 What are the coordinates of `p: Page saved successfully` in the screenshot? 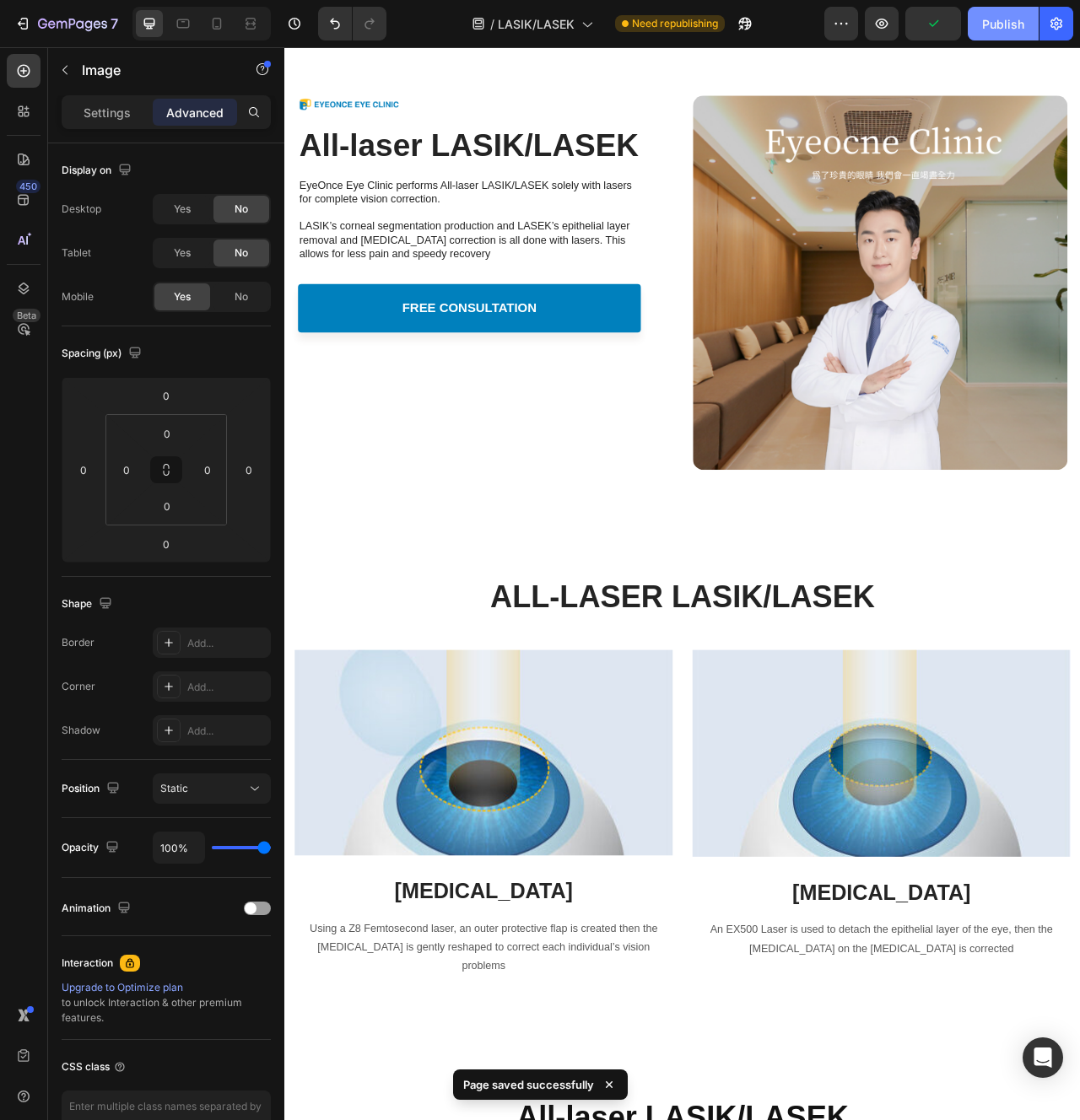 It's located at (528, 1085).